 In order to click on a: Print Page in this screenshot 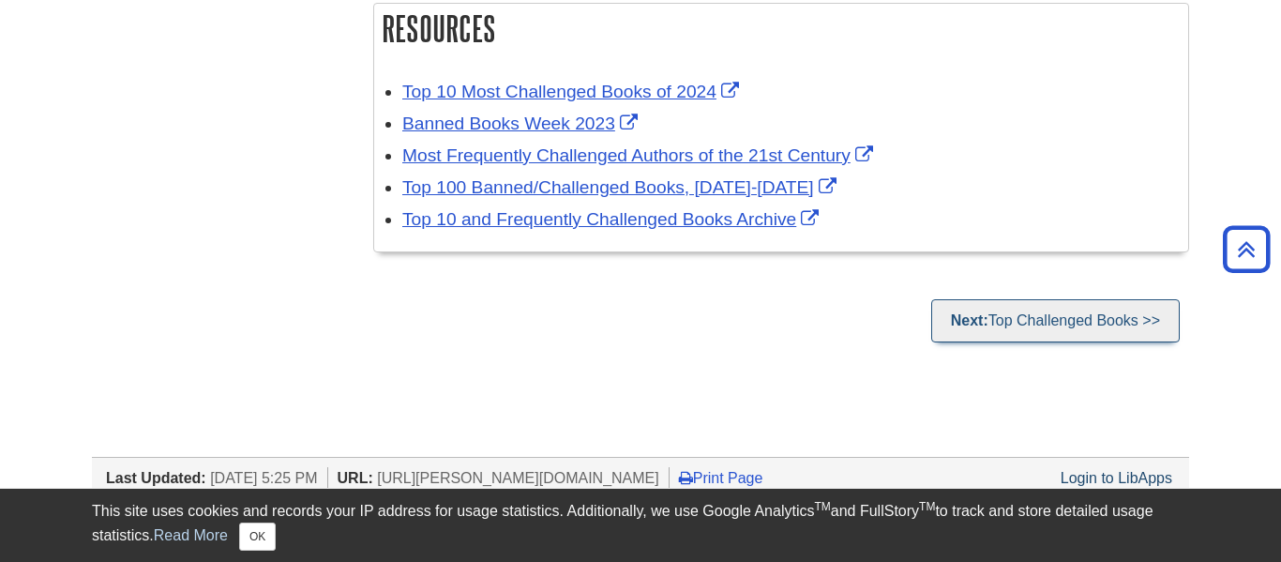, I will do `click(721, 477)`.